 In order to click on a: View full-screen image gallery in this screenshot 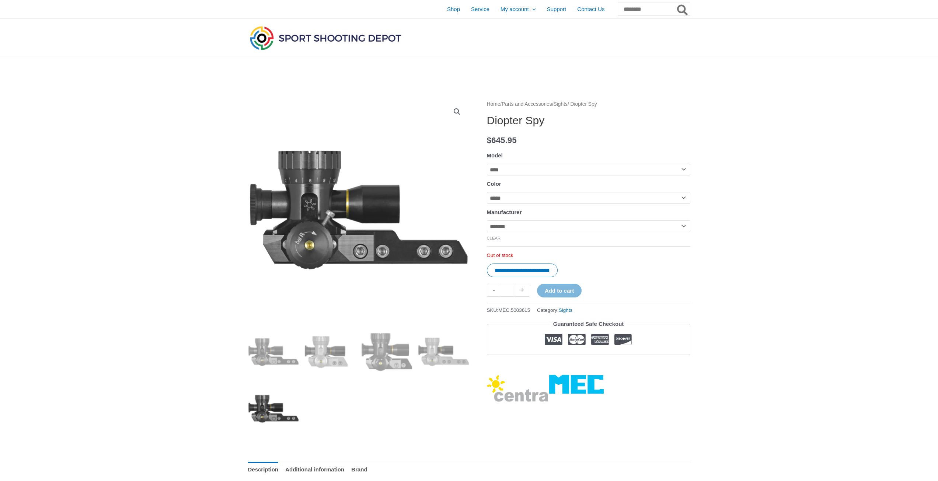, I will do `click(457, 112)`.